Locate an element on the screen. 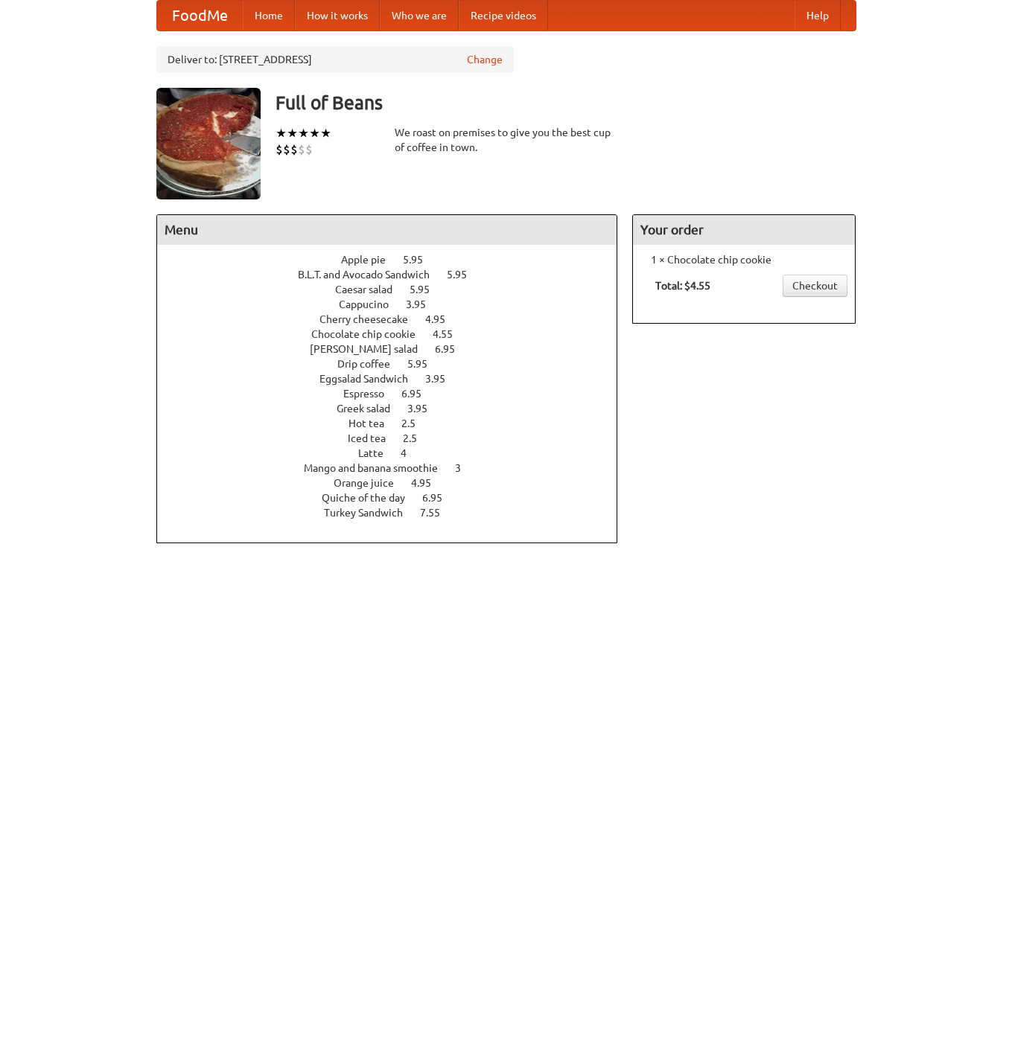 The height and width of the screenshot is (1053, 1012). a: Espresso 6.95 is located at coordinates (396, 394).